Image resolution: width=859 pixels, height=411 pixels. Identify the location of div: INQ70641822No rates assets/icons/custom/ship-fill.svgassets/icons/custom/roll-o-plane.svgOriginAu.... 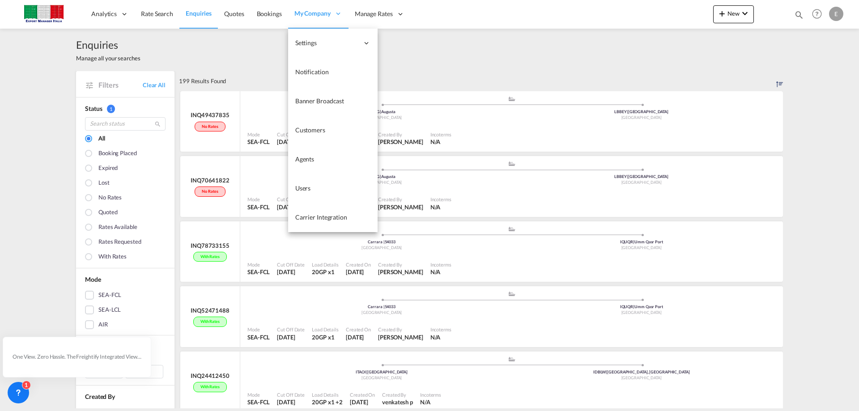
(481, 189).